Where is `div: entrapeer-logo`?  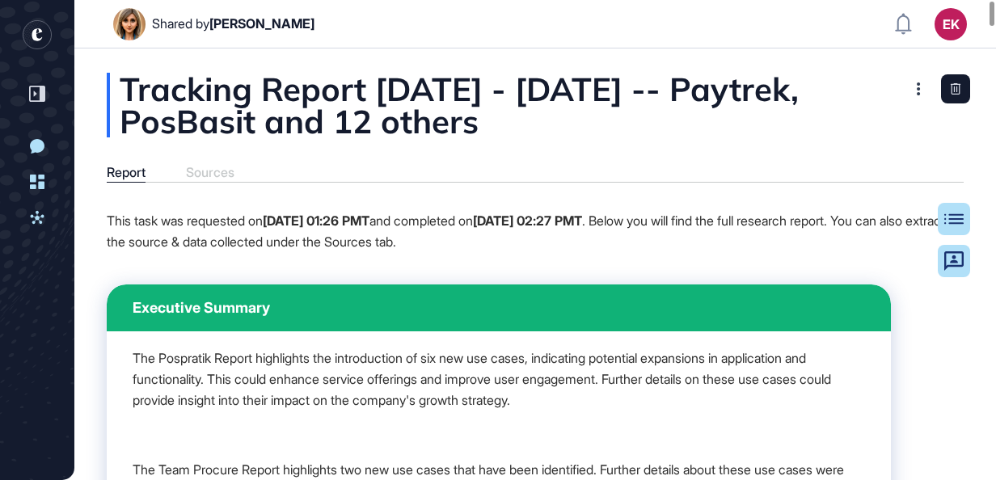 div: entrapeer-logo is located at coordinates (37, 35).